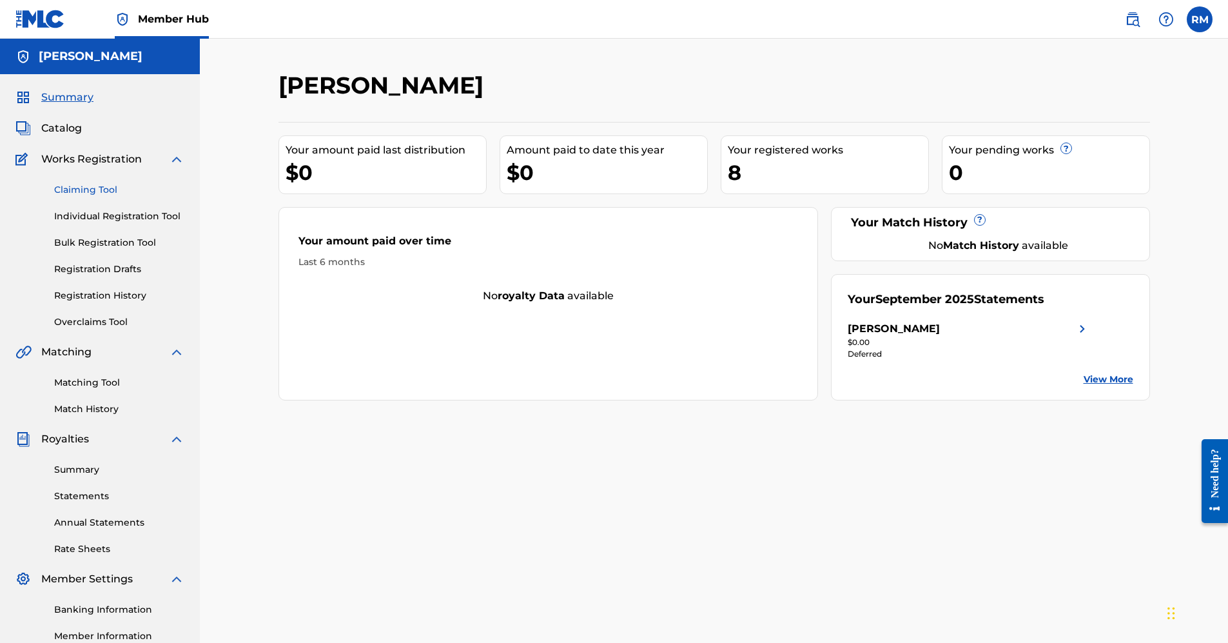  What do you see at coordinates (92, 159) in the screenshot?
I see `span: Works Registration` at bounding box center [92, 159].